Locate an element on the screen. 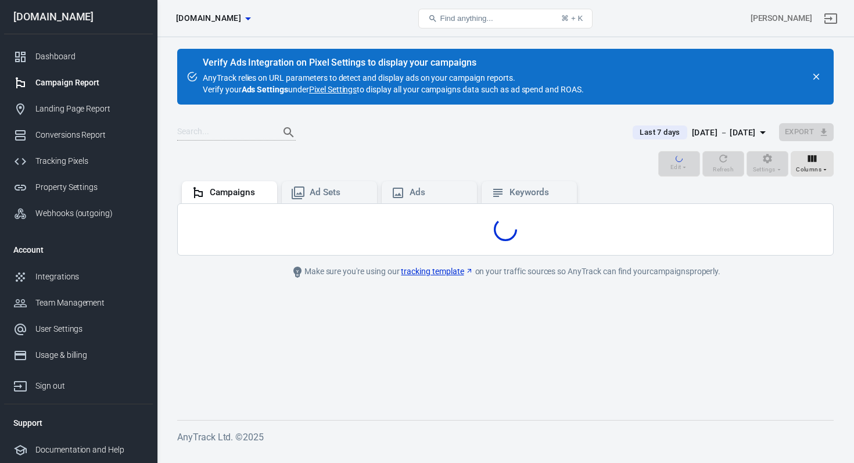 This screenshot has height=463, width=854. div: Sign out is located at coordinates (89, 386).